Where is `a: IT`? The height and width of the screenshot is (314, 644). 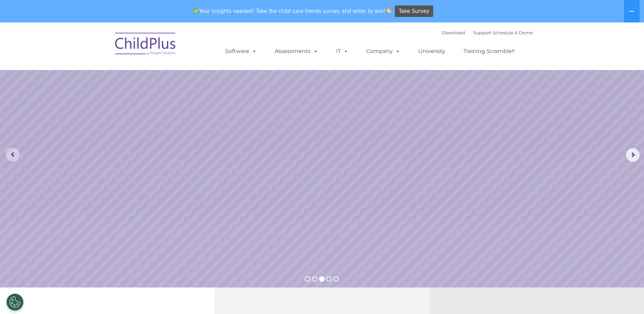 a: IT is located at coordinates (342, 51).